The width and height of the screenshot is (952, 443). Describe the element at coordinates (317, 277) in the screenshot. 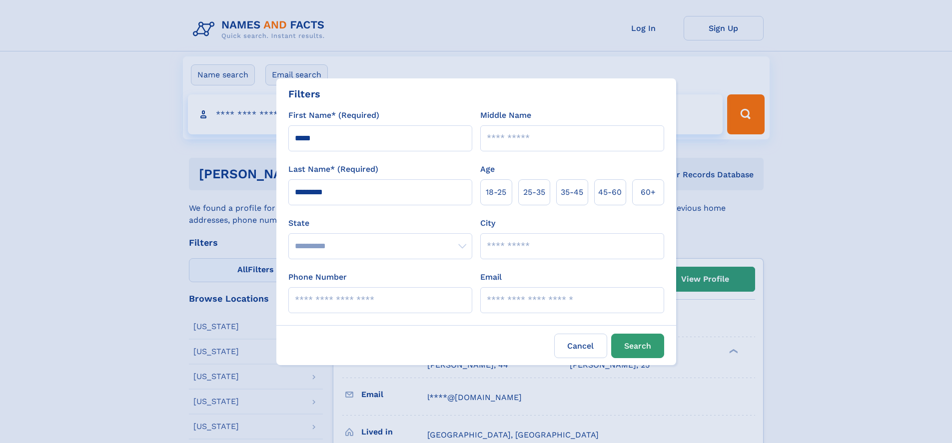

I see `label: Phone Number` at that location.